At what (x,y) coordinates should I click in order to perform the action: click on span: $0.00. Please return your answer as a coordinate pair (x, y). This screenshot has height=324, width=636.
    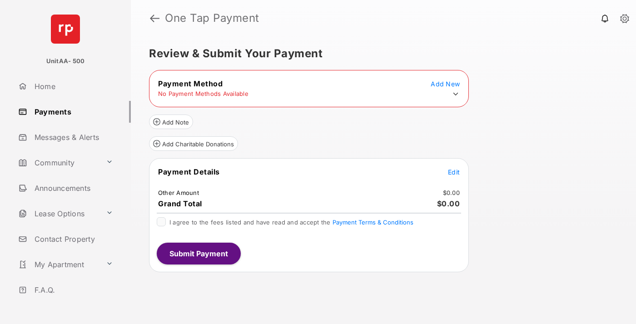
    Looking at the image, I should click on (449, 204).